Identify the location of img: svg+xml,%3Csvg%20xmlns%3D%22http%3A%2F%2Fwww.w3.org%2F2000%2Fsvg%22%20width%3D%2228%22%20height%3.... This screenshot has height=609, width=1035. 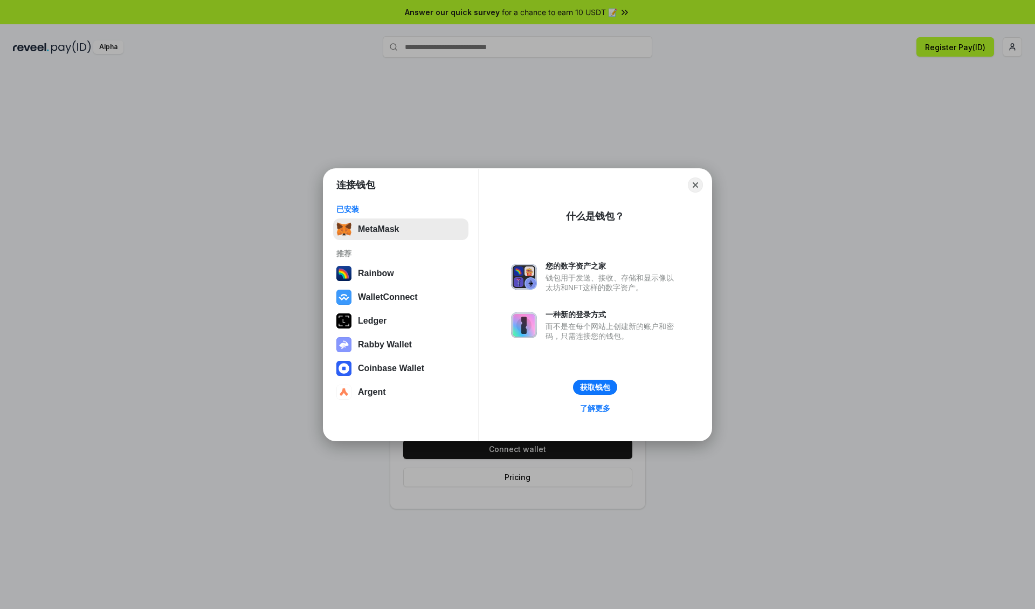
(344, 321).